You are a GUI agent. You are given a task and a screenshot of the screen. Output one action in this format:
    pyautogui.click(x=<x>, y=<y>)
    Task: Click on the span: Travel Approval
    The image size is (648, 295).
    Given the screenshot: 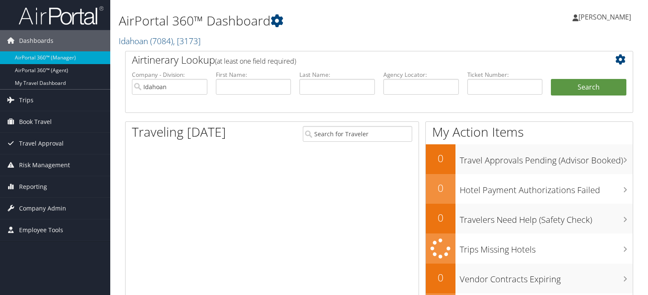 What is the action you would take?
    pyautogui.click(x=41, y=143)
    